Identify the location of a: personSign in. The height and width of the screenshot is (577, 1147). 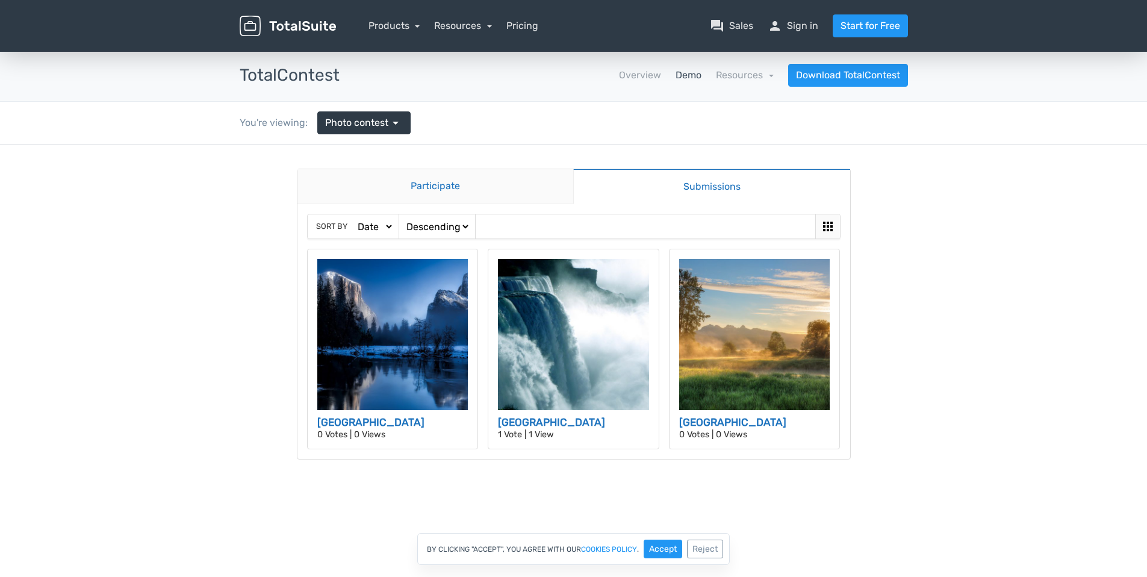
(793, 26).